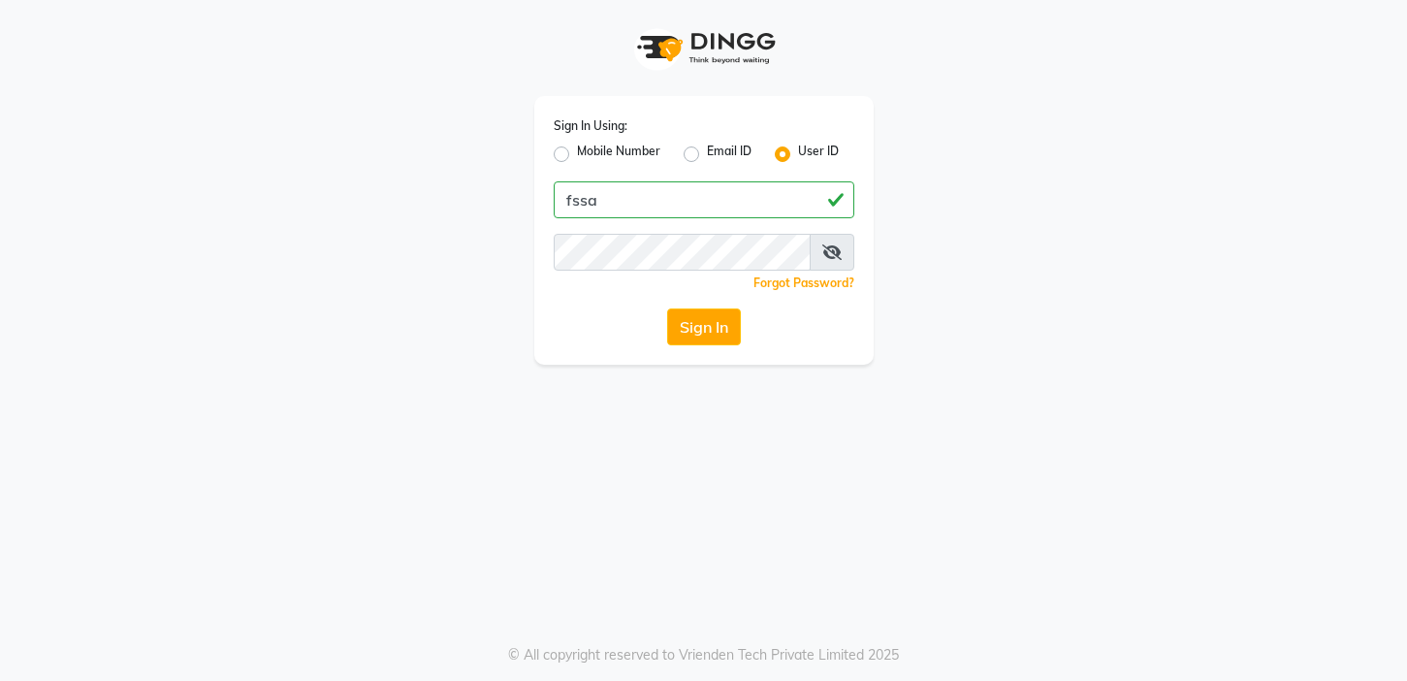 This screenshot has height=681, width=1407. Describe the element at coordinates (819, 154) in the screenshot. I see `label: User ID` at that location.